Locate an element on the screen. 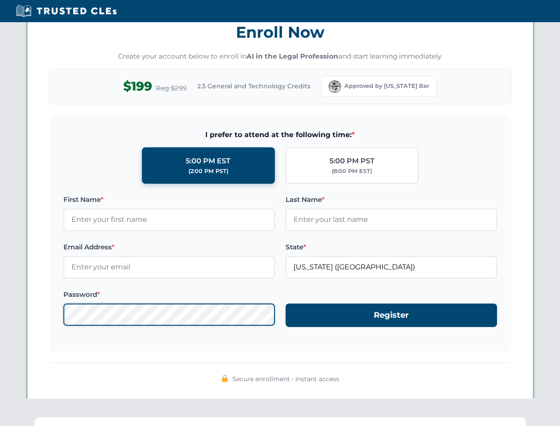  label: Last Name is located at coordinates (391, 199).